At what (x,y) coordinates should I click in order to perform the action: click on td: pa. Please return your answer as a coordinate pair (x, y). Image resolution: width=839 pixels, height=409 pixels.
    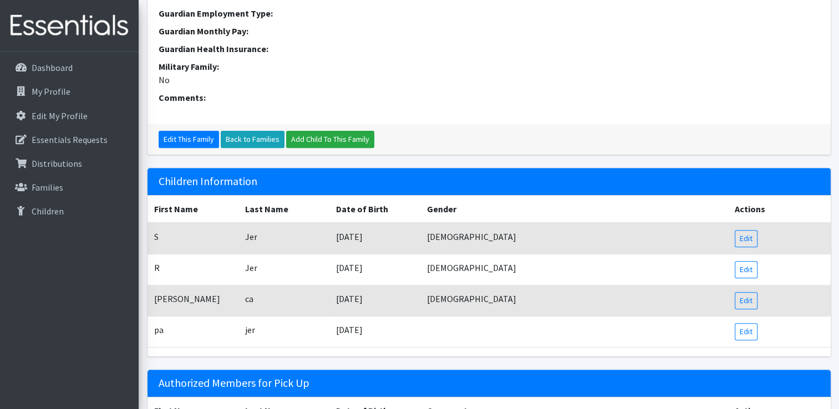
    Looking at the image, I should click on (193, 332).